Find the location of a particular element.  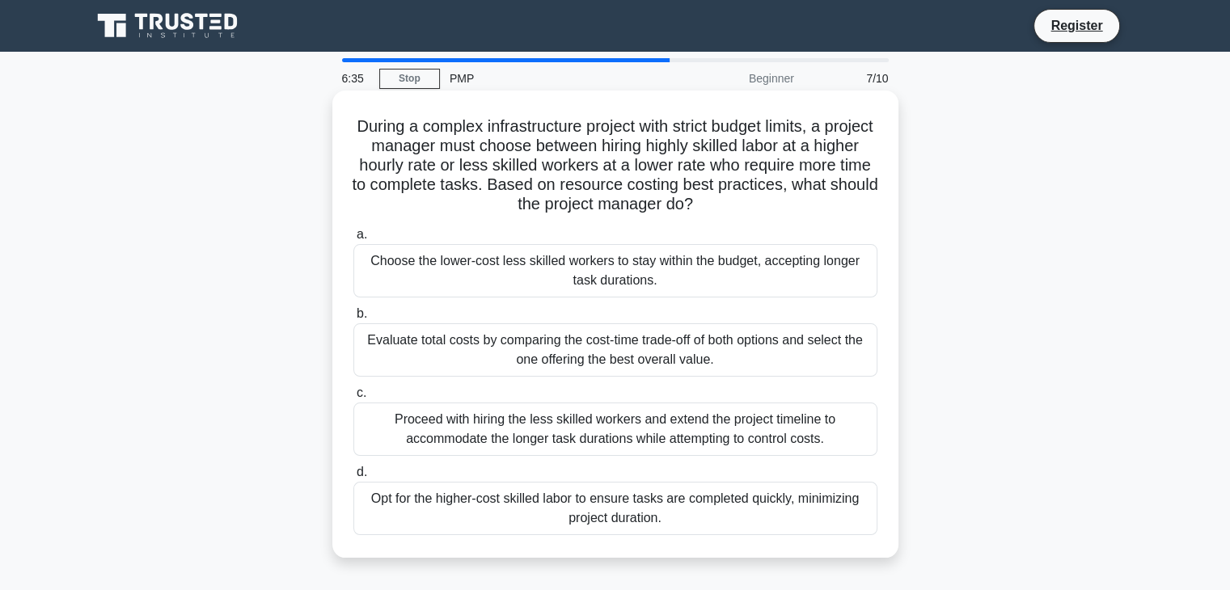

span: b. is located at coordinates (361, 313).